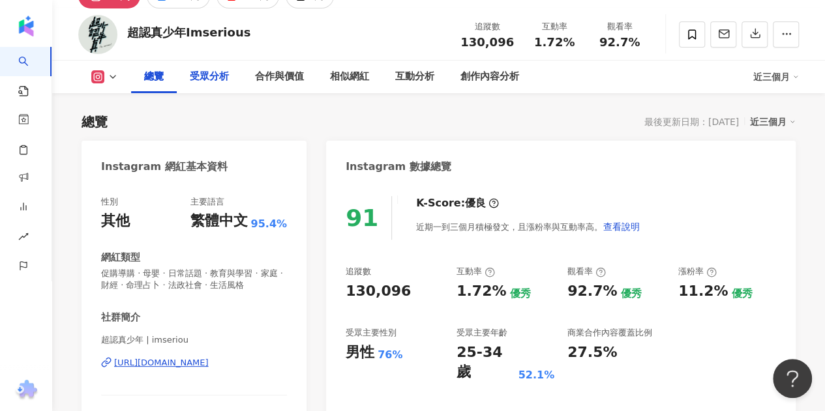  What do you see at coordinates (490, 77) in the screenshot?
I see `div: 創作內容分析` at bounding box center [490, 77].